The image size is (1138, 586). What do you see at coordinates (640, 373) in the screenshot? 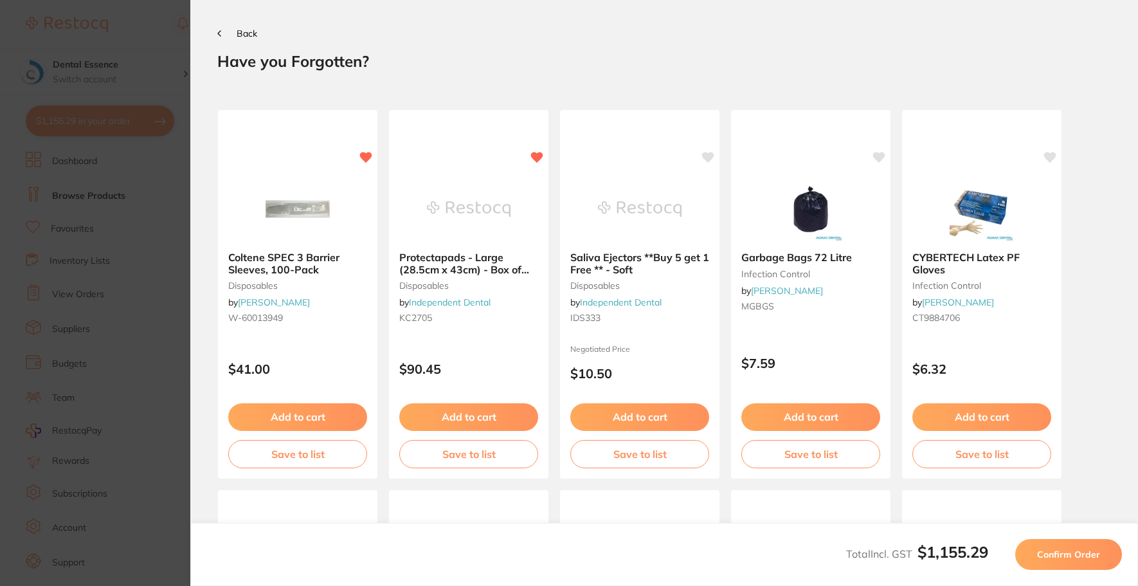
I see `p: $10.50` at bounding box center [640, 373].